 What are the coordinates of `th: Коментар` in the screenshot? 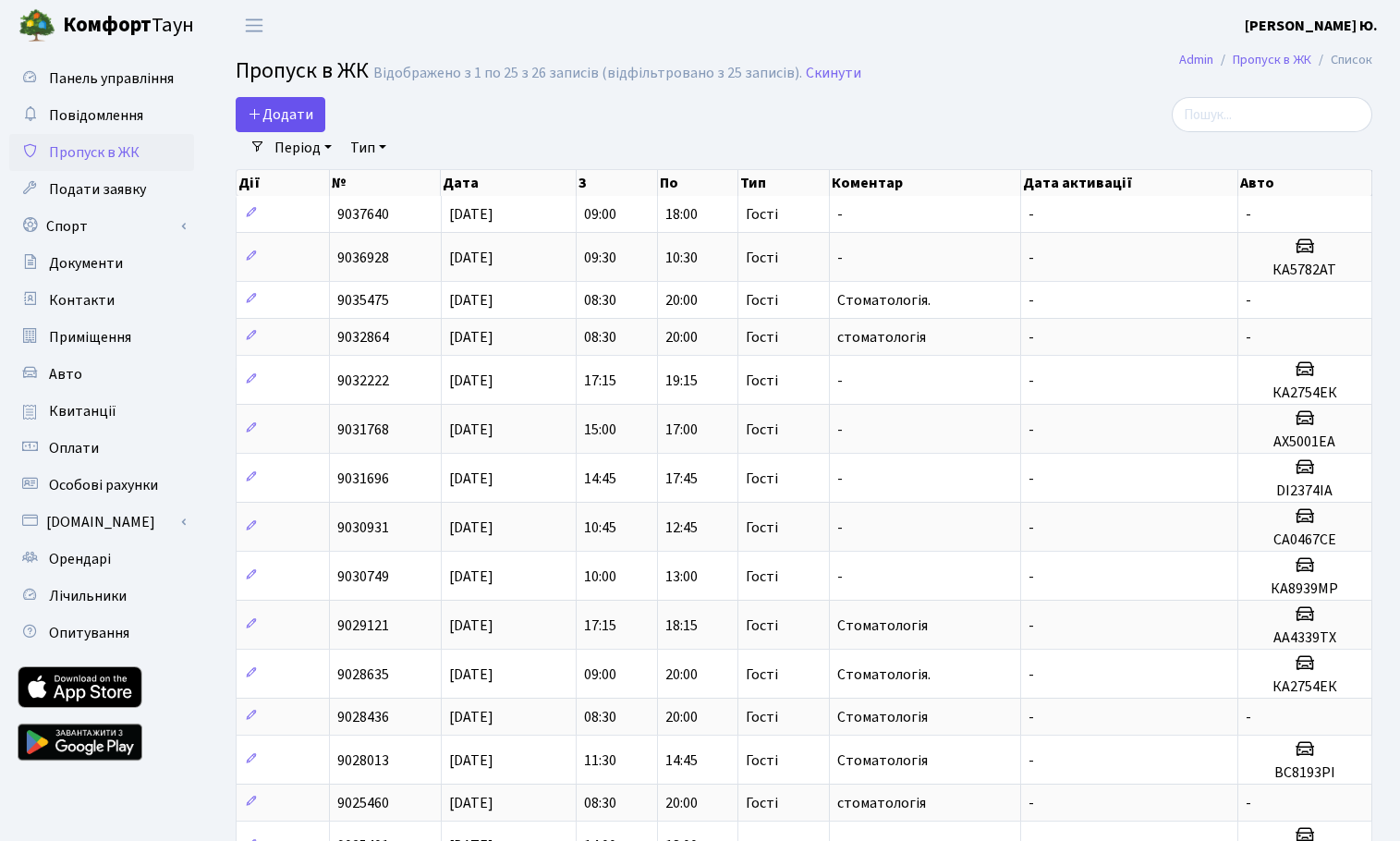 It's located at (925, 183).